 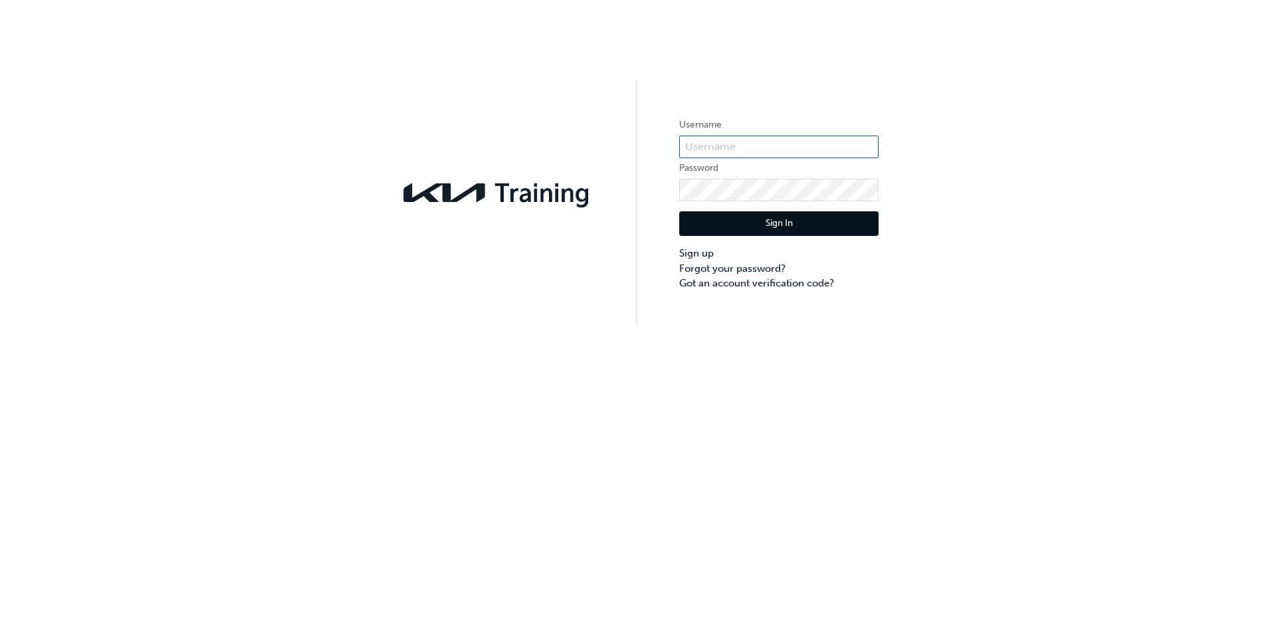 What do you see at coordinates (779, 147) in the screenshot?
I see `input: Username` at bounding box center [779, 147].